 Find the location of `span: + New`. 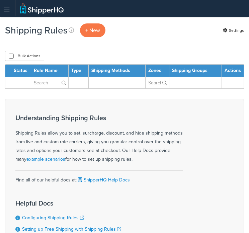

span: + New is located at coordinates (93, 30).